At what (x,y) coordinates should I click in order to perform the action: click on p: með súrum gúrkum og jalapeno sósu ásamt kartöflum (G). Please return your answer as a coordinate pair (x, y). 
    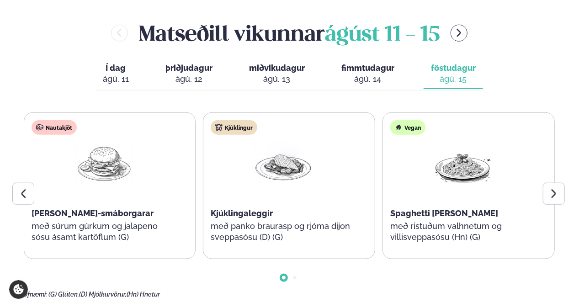
    Looking at the image, I should click on (104, 232).